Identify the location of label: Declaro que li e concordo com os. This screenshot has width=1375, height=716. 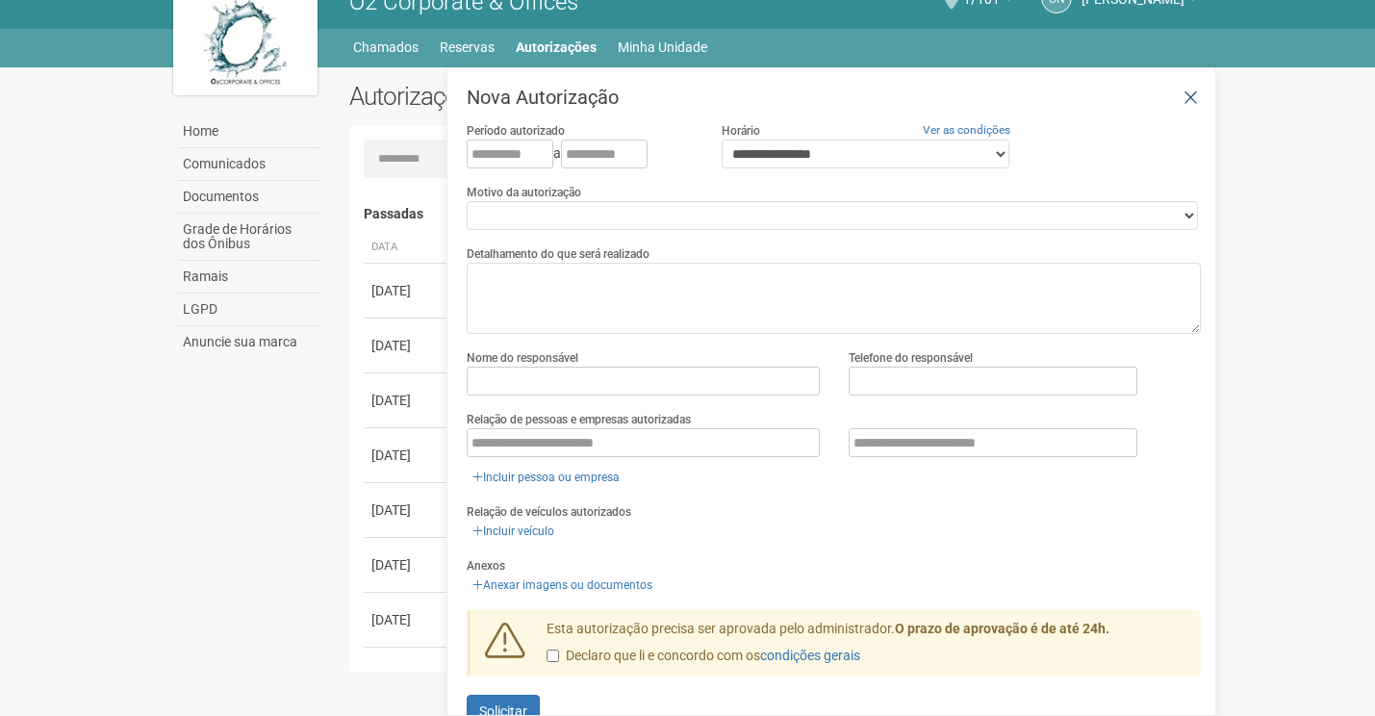
(703, 656).